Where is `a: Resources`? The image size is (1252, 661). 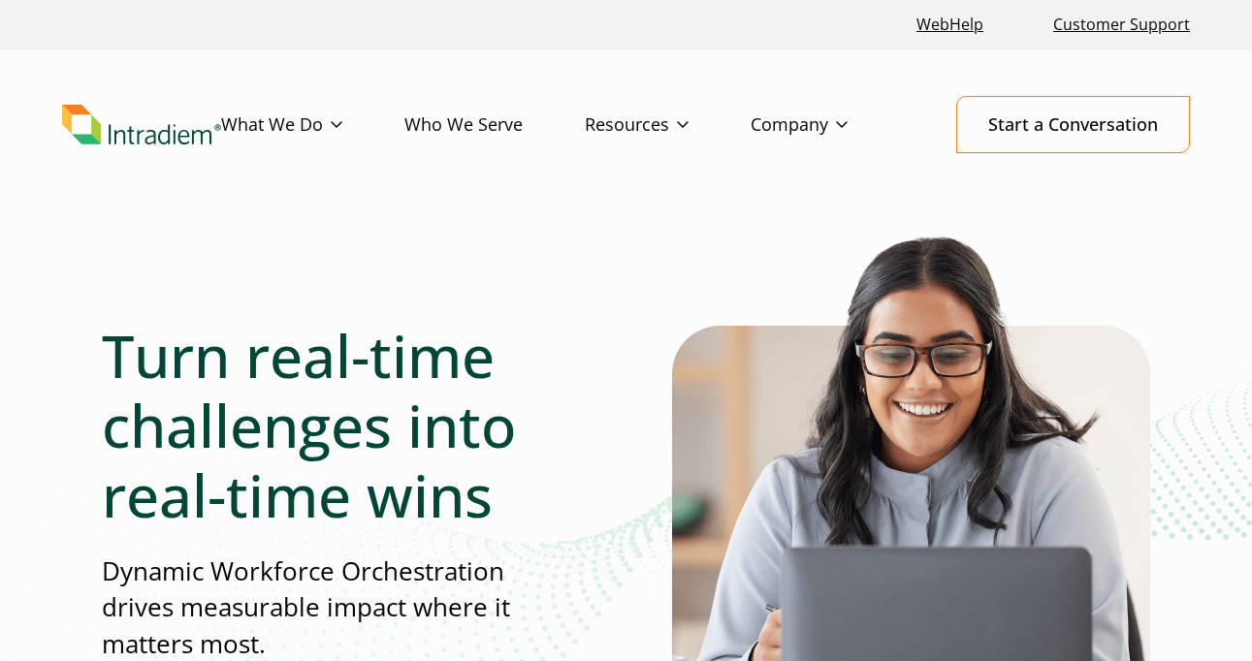 a: Resources is located at coordinates (667, 125).